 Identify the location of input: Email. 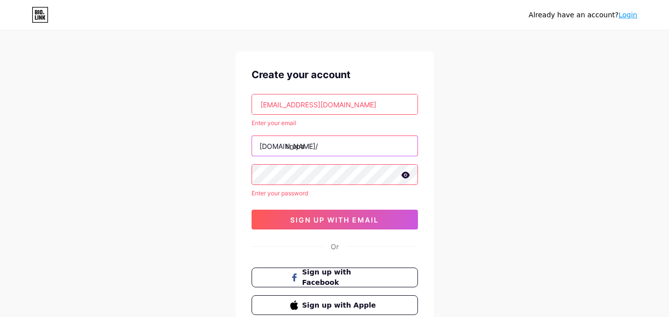
(335, 104).